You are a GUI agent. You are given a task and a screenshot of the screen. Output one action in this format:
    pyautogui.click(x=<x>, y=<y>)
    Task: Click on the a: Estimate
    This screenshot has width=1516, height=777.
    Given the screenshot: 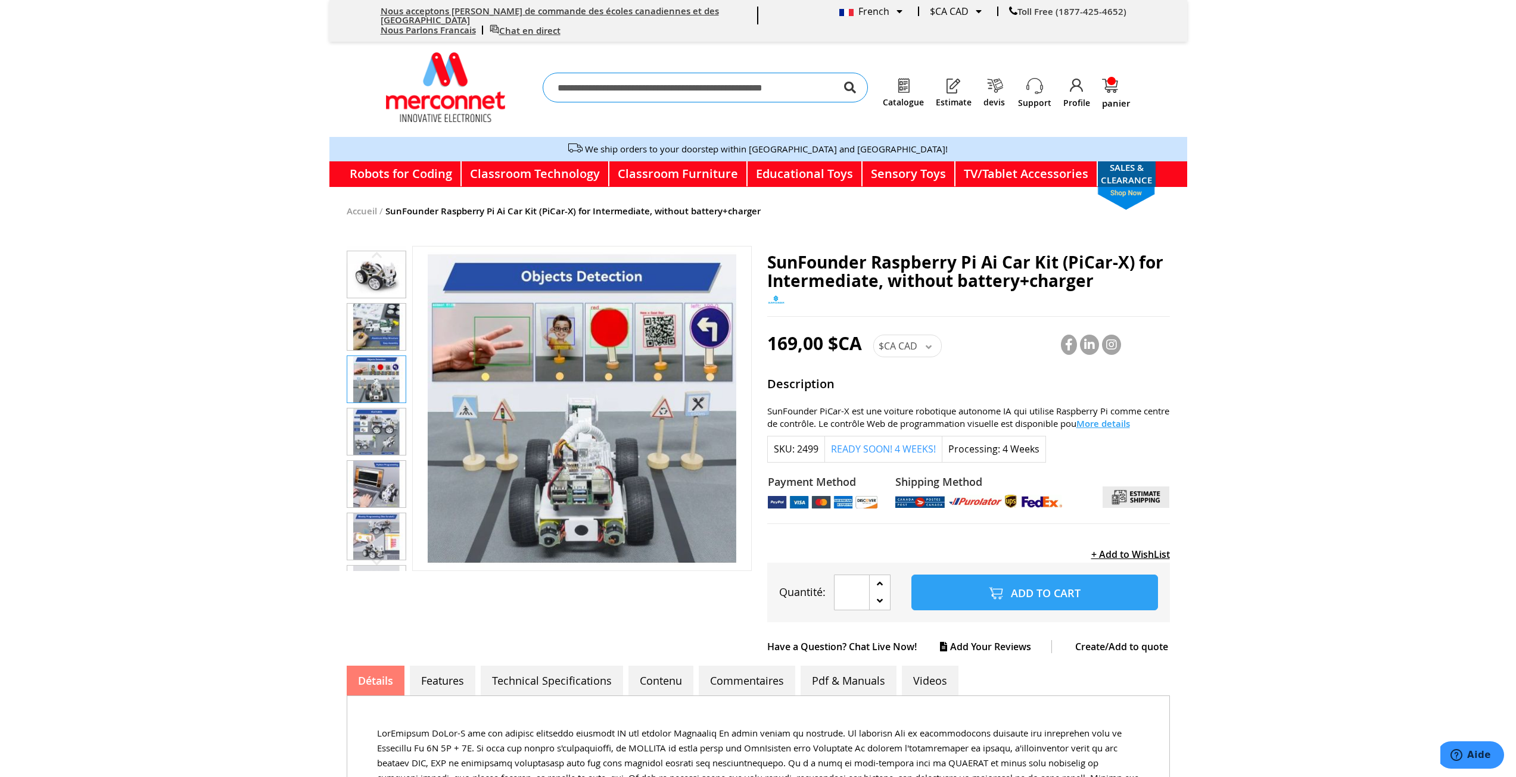 What is the action you would take?
    pyautogui.click(x=954, y=102)
    